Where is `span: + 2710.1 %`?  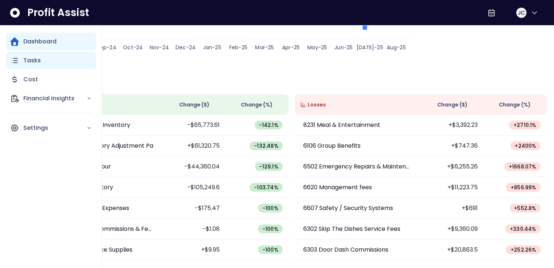
span: + 2710.1 % is located at coordinates (525, 125).